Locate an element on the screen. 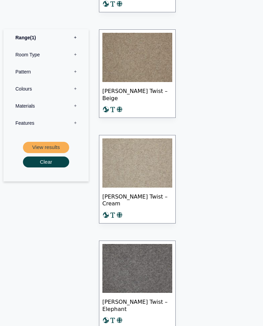  label: Materials is located at coordinates (46, 106).